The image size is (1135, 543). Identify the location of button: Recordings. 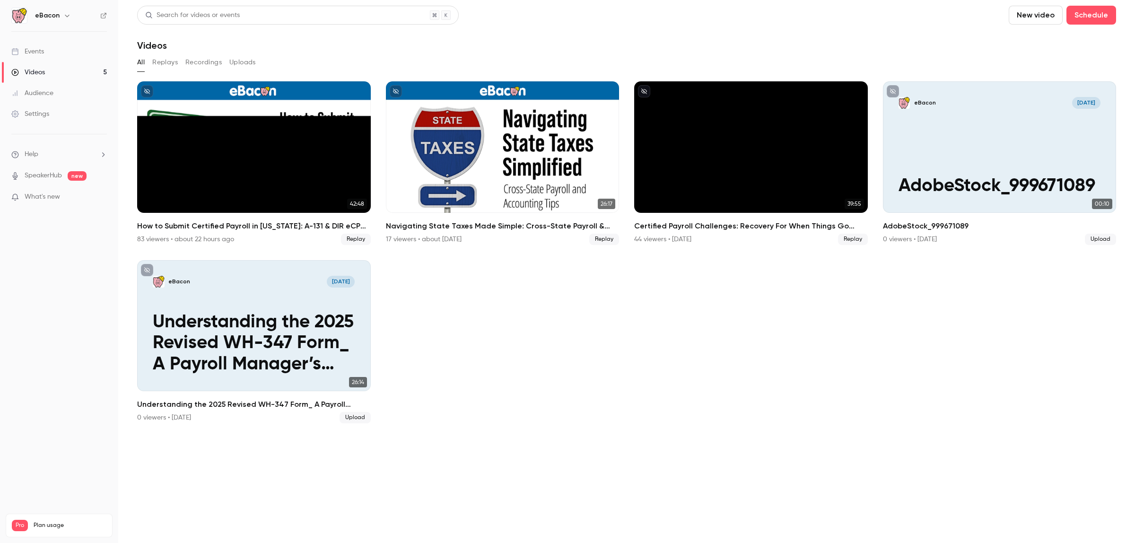
(203, 62).